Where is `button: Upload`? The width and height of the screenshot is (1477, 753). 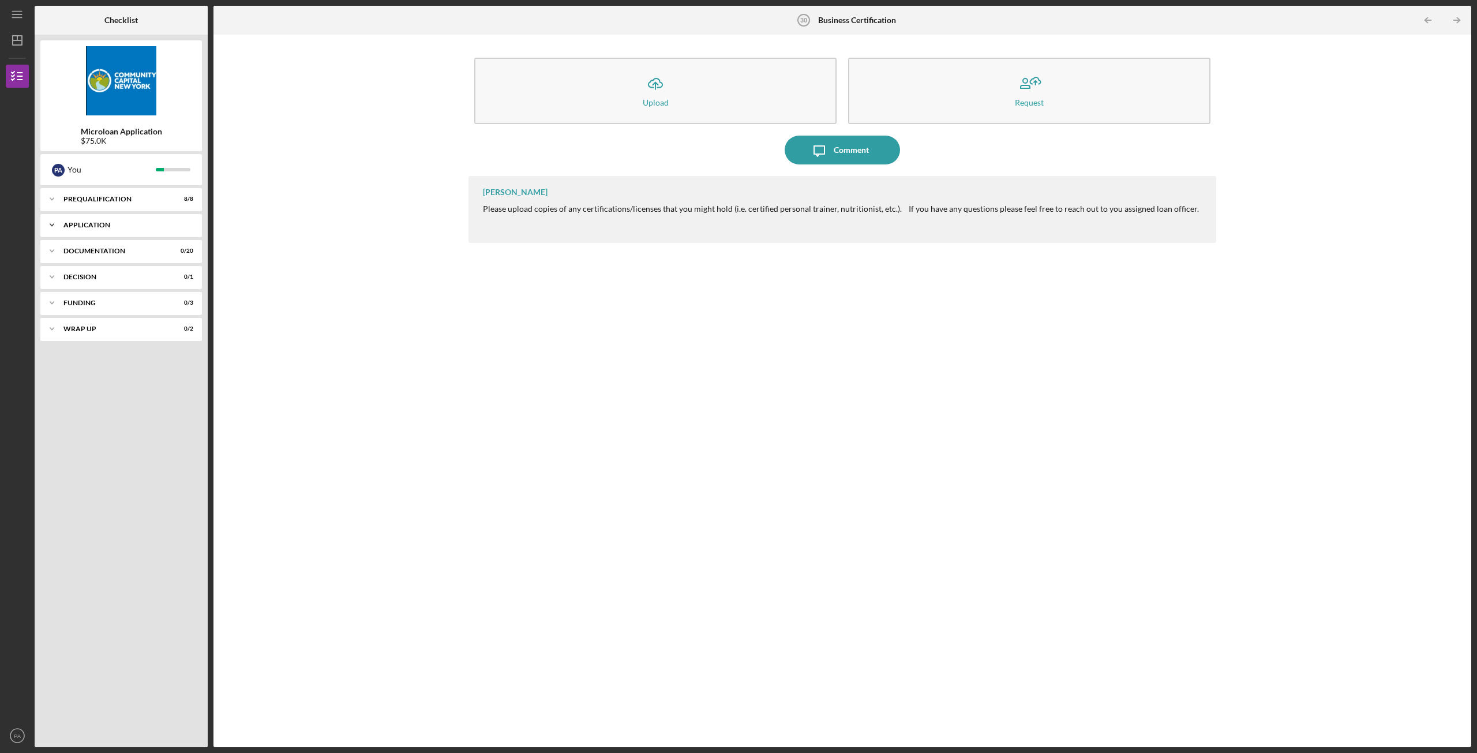
button: Upload is located at coordinates (655, 91).